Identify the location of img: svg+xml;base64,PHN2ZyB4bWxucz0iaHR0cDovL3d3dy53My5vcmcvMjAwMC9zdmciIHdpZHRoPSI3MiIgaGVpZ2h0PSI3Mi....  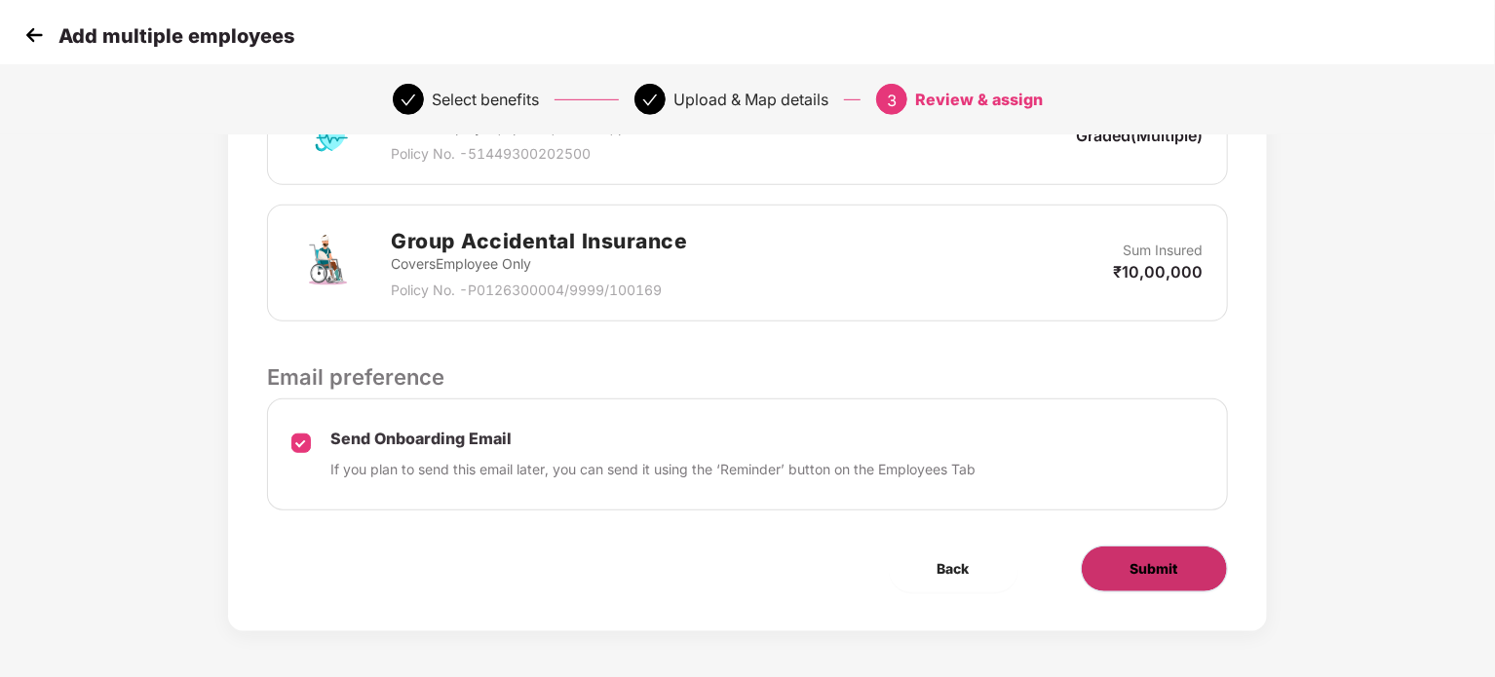
(326, 263).